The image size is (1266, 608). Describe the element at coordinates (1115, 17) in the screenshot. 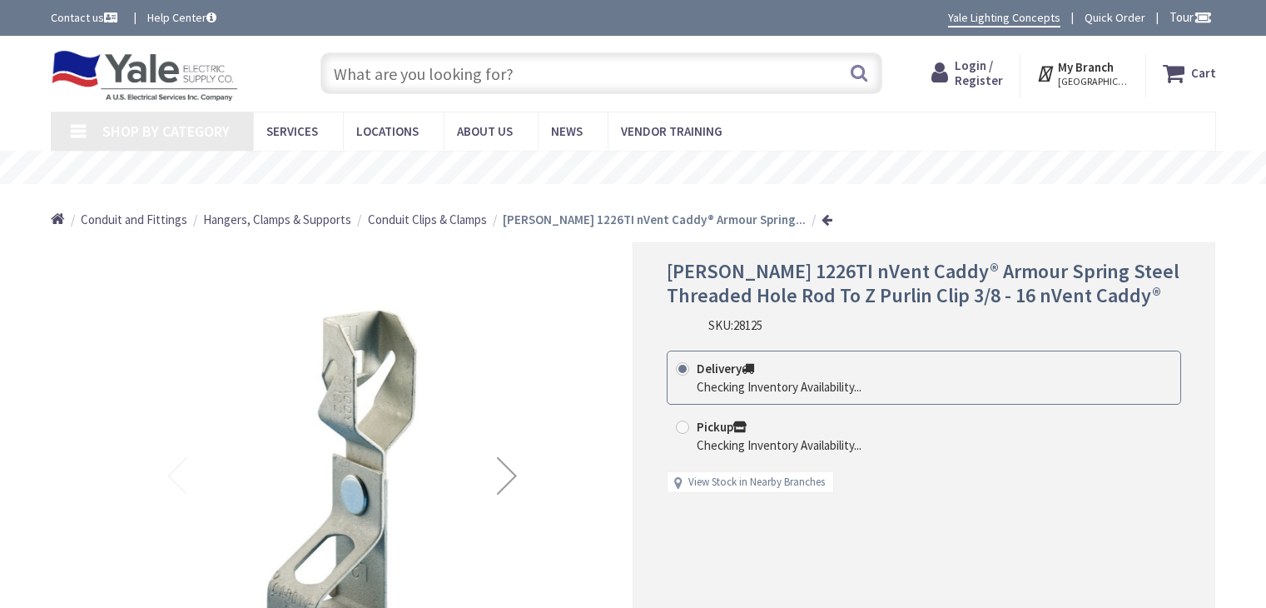

I see `a: Quick Order` at that location.